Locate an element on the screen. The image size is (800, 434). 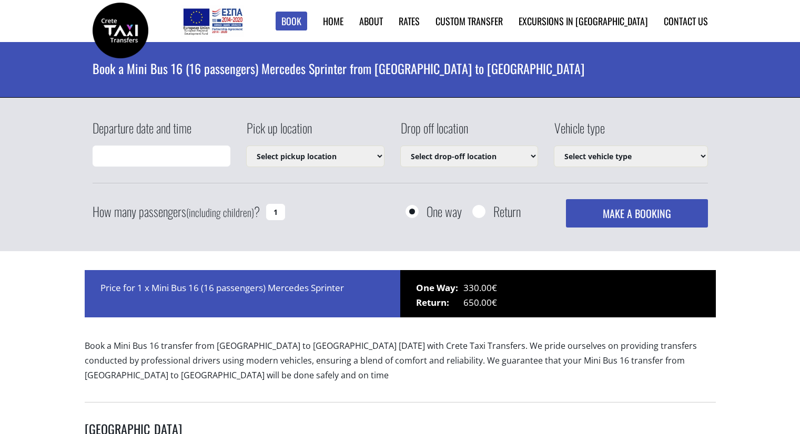
label: Return is located at coordinates (507, 211).